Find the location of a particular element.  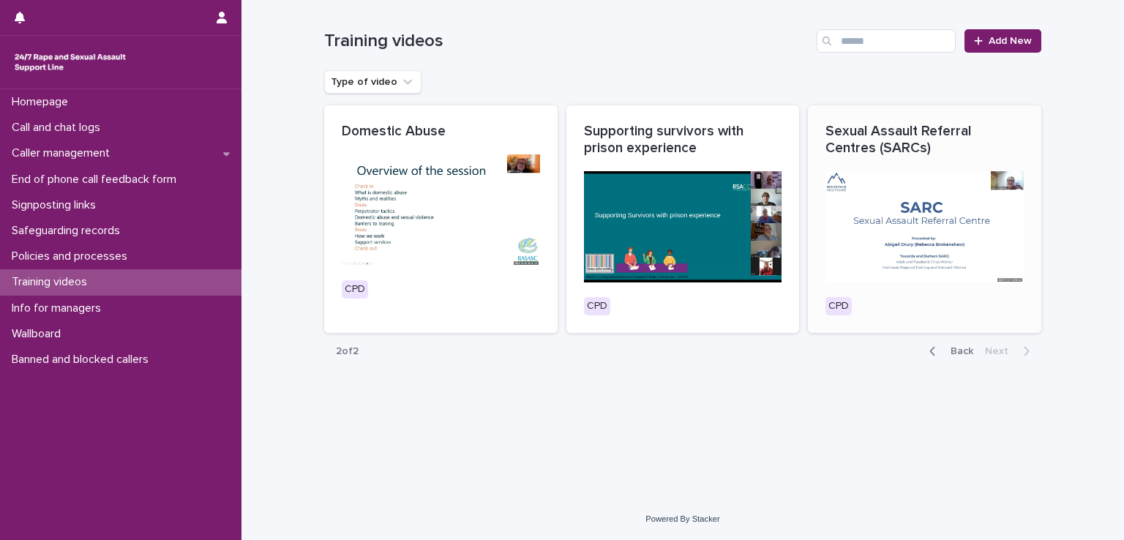

p: Domestic Abuse is located at coordinates (440, 131).